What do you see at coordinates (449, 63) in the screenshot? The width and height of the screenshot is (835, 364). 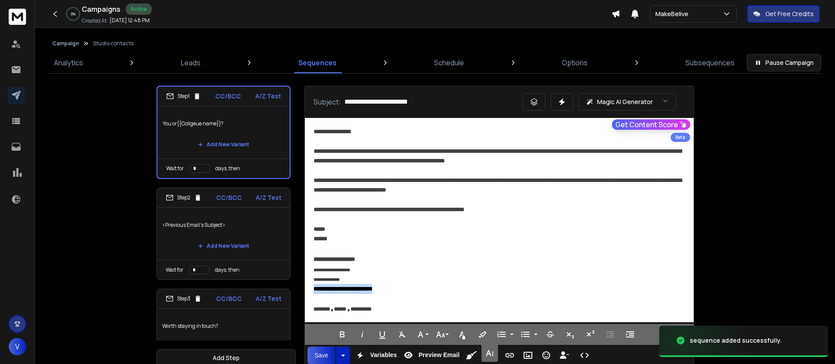 I see `a: Schedule` at bounding box center [449, 63].